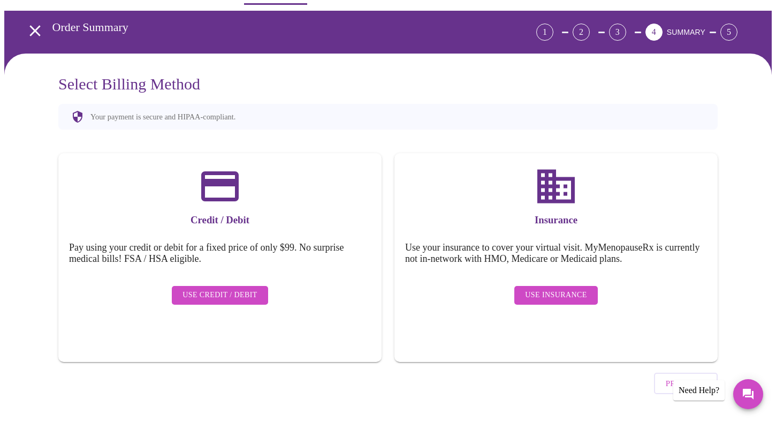 This screenshot has height=422, width=776. What do you see at coordinates (617, 32) in the screenshot?
I see `div: 3` at bounding box center [617, 32].